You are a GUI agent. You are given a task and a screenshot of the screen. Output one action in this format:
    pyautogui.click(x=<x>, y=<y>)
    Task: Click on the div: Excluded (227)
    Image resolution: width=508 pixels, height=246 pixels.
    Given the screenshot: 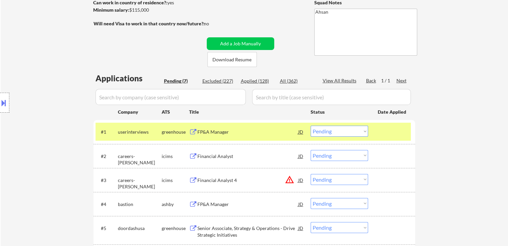 What is the action you would take?
    pyautogui.click(x=219, y=81)
    